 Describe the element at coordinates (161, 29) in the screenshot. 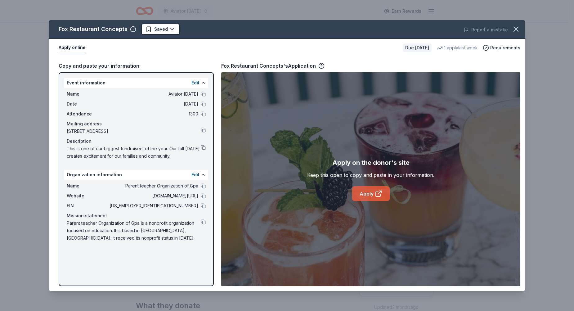

I see `span: Saved` at that location.